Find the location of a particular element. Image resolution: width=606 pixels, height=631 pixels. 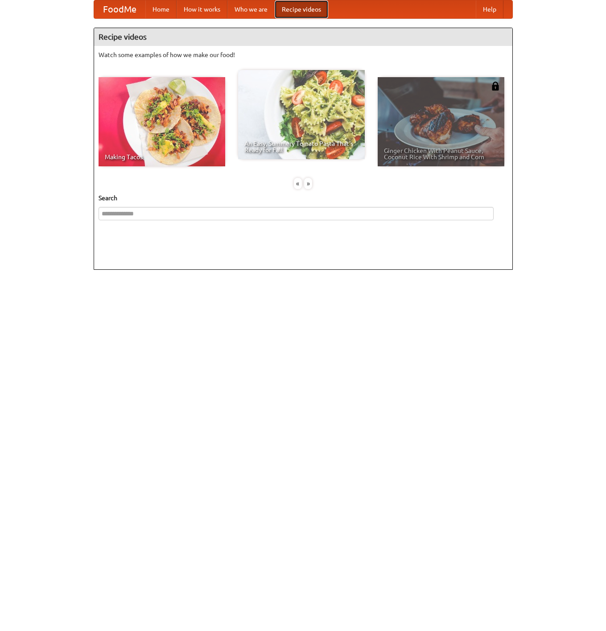

a: How it works is located at coordinates (202, 9).